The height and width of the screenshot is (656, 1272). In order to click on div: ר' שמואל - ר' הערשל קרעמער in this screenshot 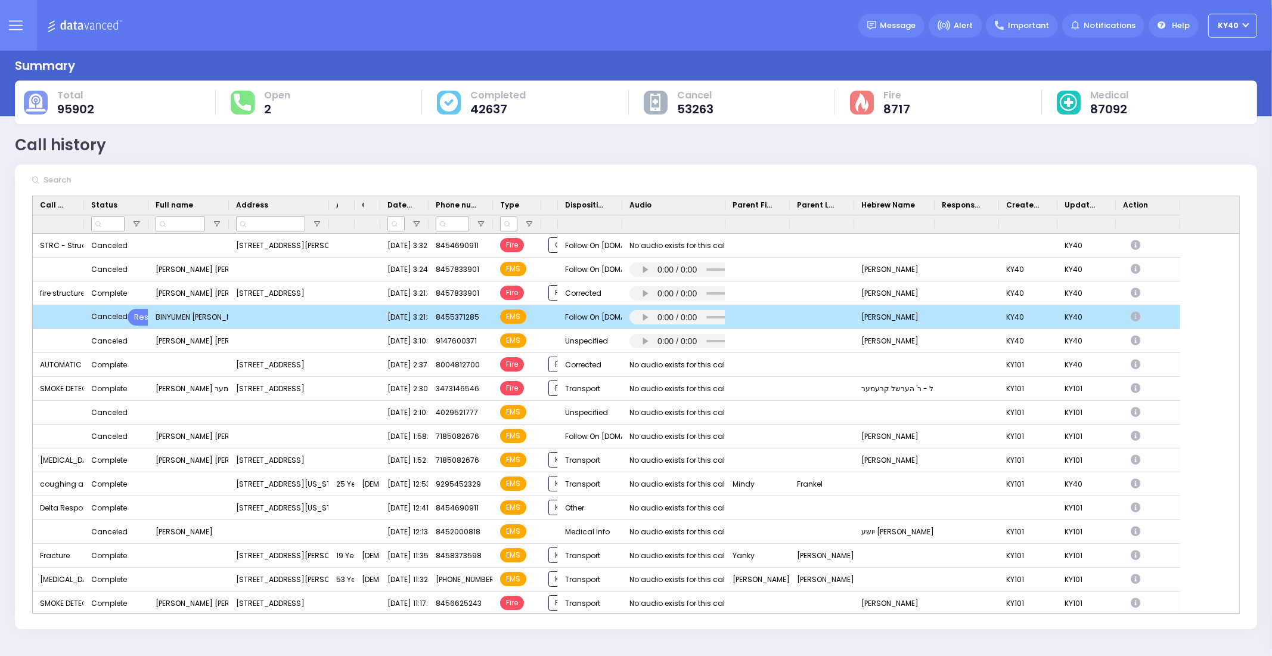, I will do `click(894, 389)`.